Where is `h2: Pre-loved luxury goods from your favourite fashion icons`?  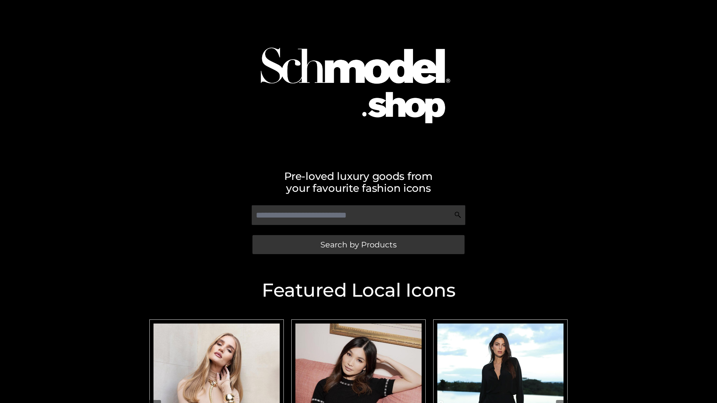
h2: Pre-loved luxury goods from your favourite fashion icons is located at coordinates (358, 182).